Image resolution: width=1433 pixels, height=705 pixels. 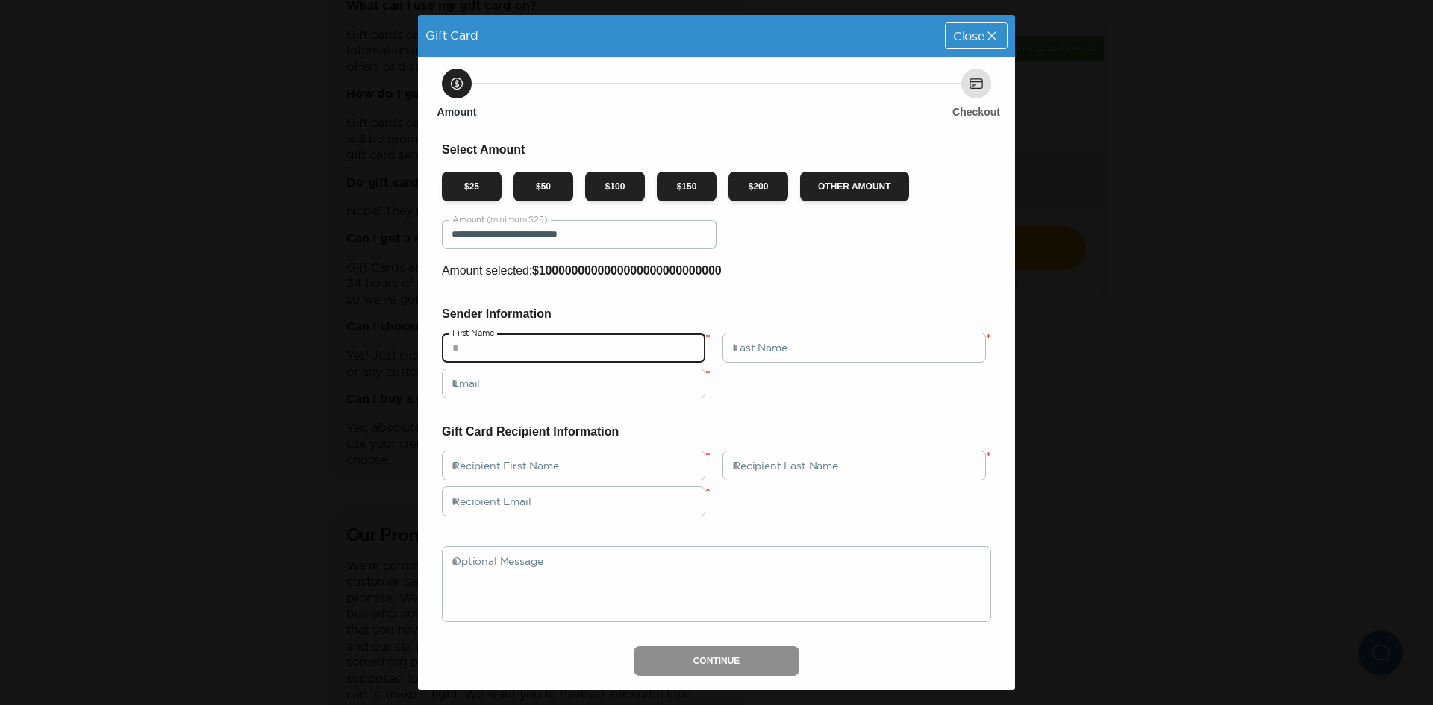 What do you see at coordinates (717, 271) in the screenshot?
I see `p: Amount selected:` at bounding box center [717, 271].